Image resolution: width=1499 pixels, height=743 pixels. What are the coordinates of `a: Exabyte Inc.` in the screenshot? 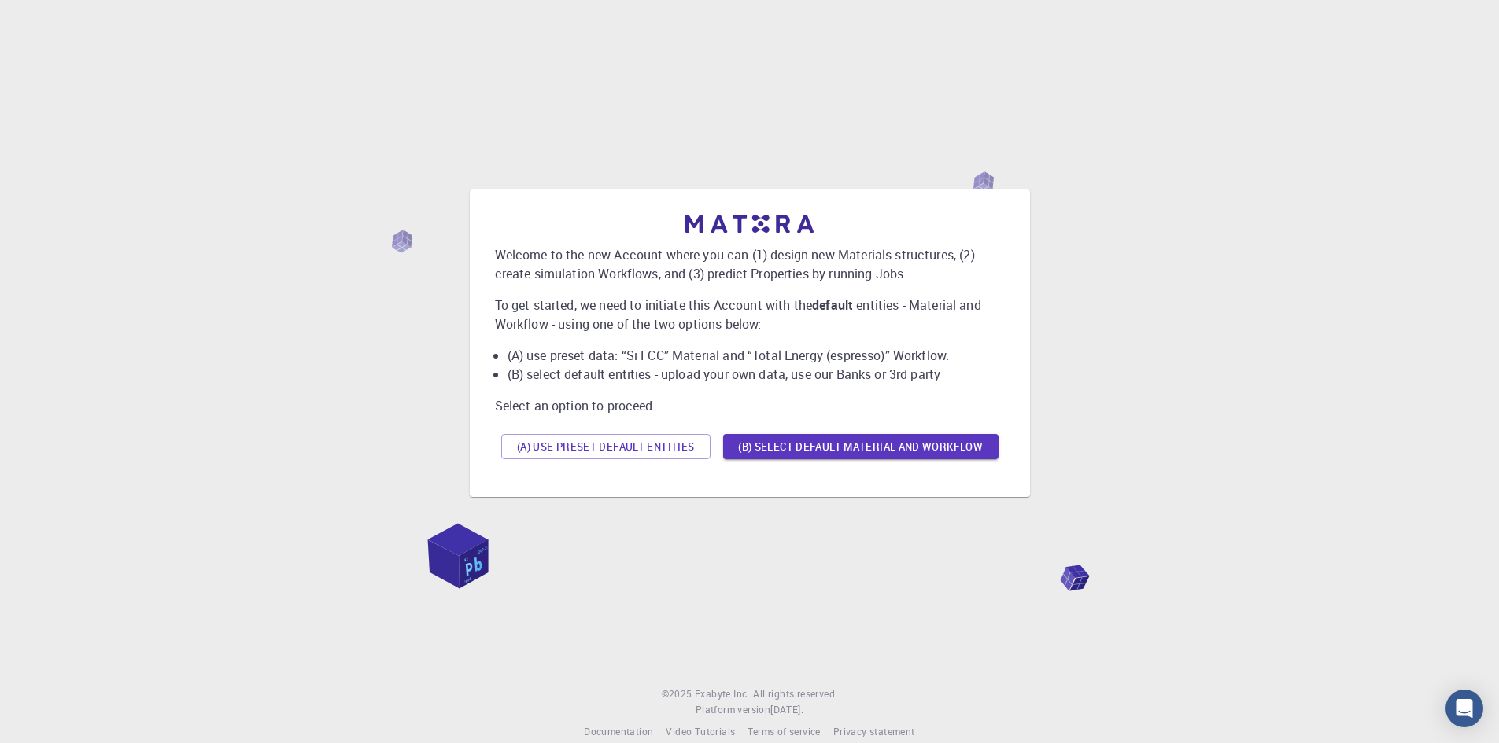 It's located at (722, 695).